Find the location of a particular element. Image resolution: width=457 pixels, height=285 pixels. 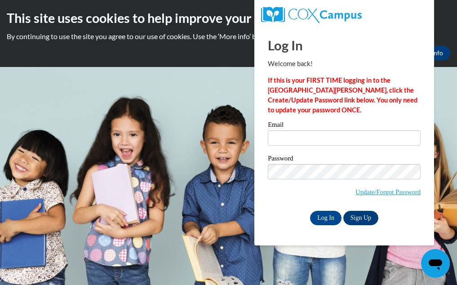

a: Update/Forgot Password is located at coordinates (387, 192).